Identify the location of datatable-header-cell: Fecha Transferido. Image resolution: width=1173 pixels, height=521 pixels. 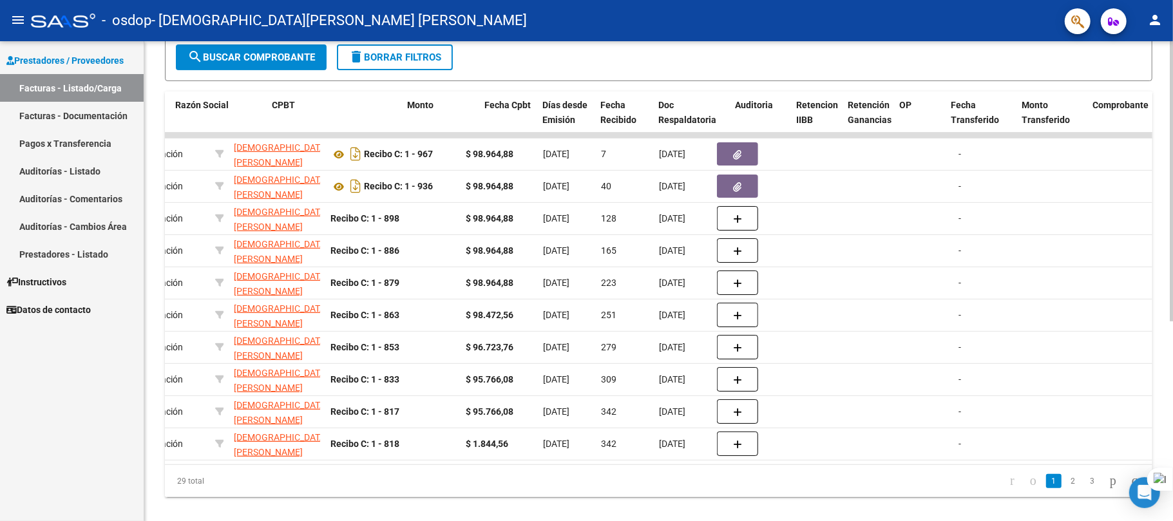
(982, 120).